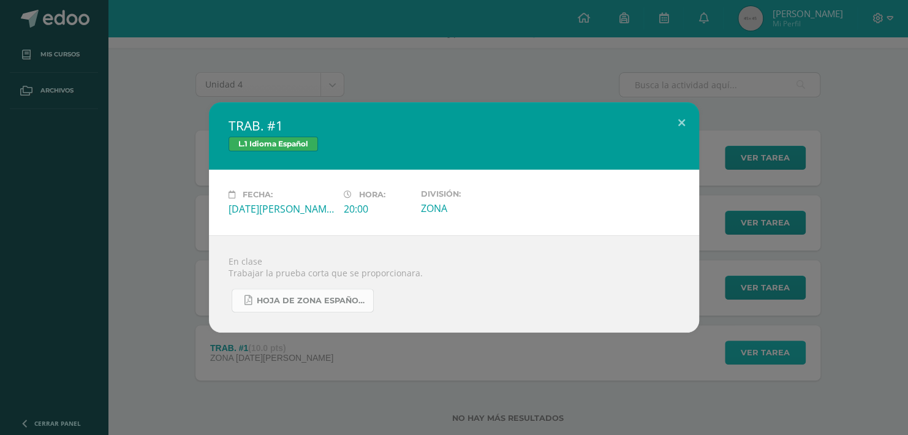 The image size is (908, 435). What do you see at coordinates (303, 300) in the screenshot?
I see `a: HOJA DE ZONA ESPAÑOL IV UNIDAD.pdf` at bounding box center [303, 300].